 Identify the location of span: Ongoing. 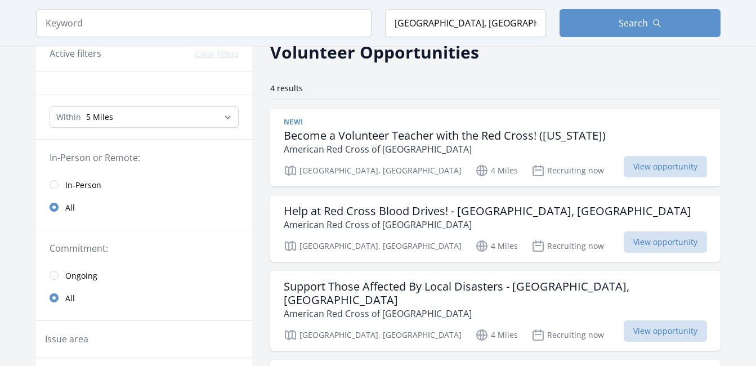
(81, 276).